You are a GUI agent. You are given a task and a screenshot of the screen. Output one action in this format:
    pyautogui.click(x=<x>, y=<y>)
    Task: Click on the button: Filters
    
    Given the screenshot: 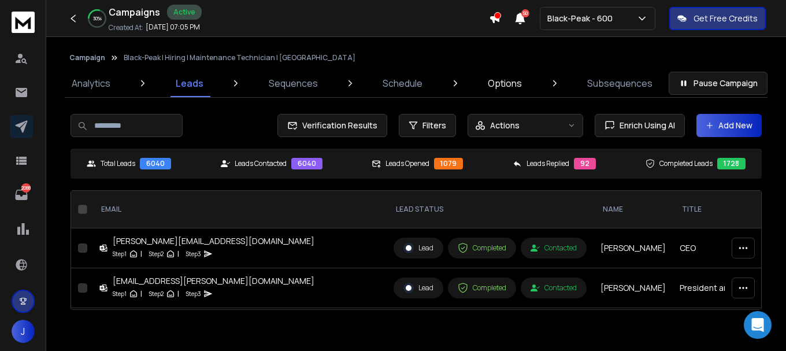 What is the action you would take?
    pyautogui.click(x=427, y=125)
    